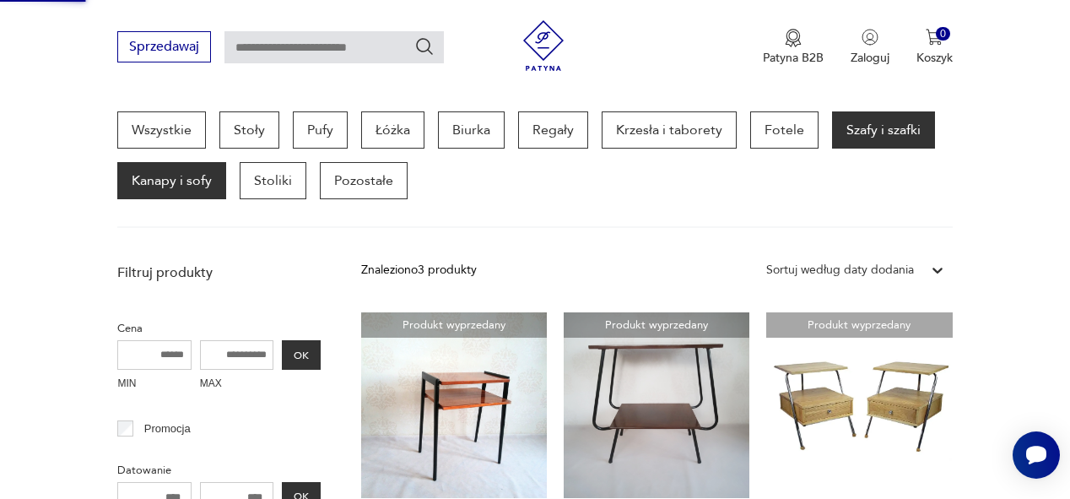 This screenshot has height=499, width=1070. I want to click on a: Pozostałe, so click(364, 181).